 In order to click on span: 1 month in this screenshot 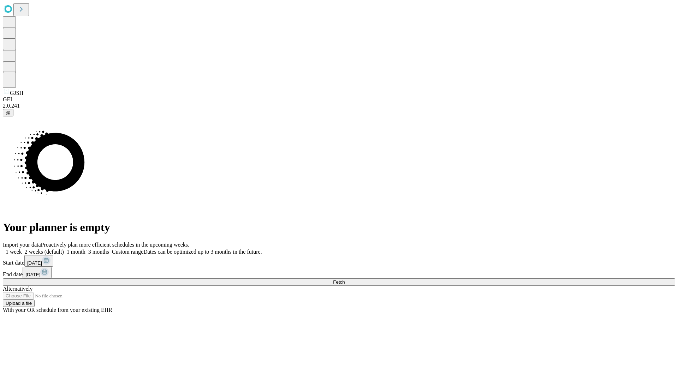, I will do `click(76, 252)`.